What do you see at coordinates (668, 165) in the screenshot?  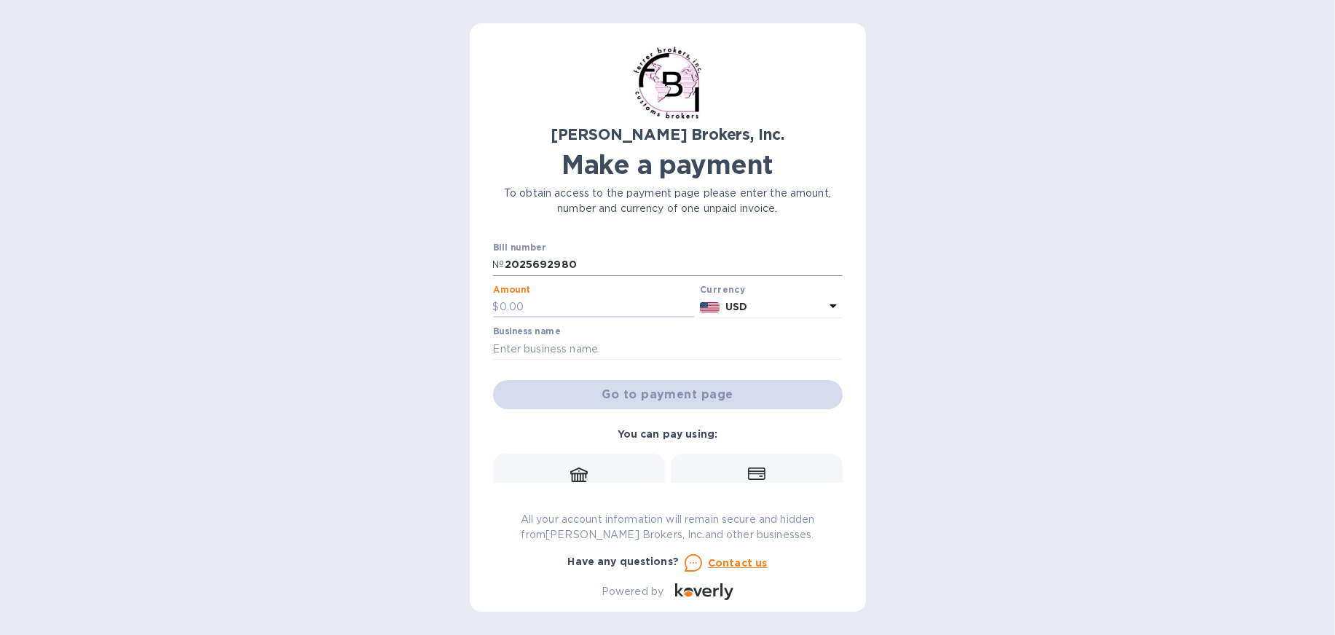 I see `h1: Make a payment` at bounding box center [668, 165].